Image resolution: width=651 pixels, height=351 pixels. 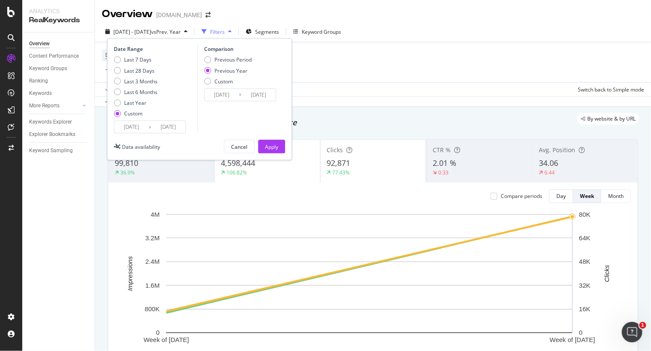 I want to click on div: 36.9%, so click(x=128, y=172).